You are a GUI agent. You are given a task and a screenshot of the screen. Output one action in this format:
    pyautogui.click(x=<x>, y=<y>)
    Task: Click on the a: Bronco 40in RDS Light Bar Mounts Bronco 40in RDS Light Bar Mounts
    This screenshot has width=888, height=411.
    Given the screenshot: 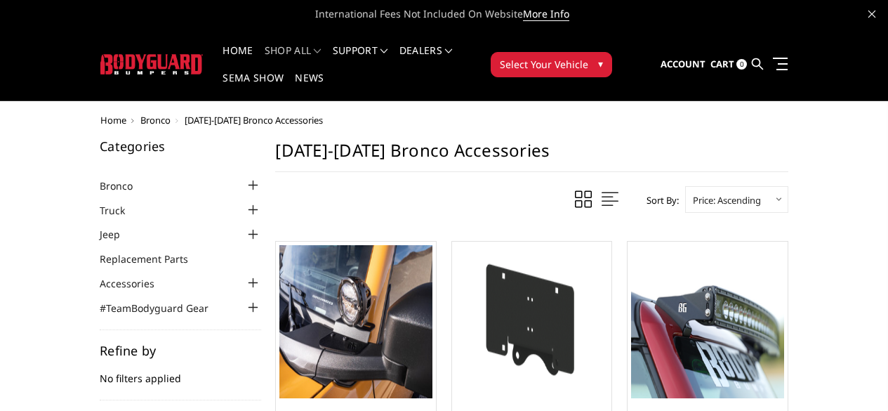 What is the action you would take?
    pyautogui.click(x=708, y=322)
    